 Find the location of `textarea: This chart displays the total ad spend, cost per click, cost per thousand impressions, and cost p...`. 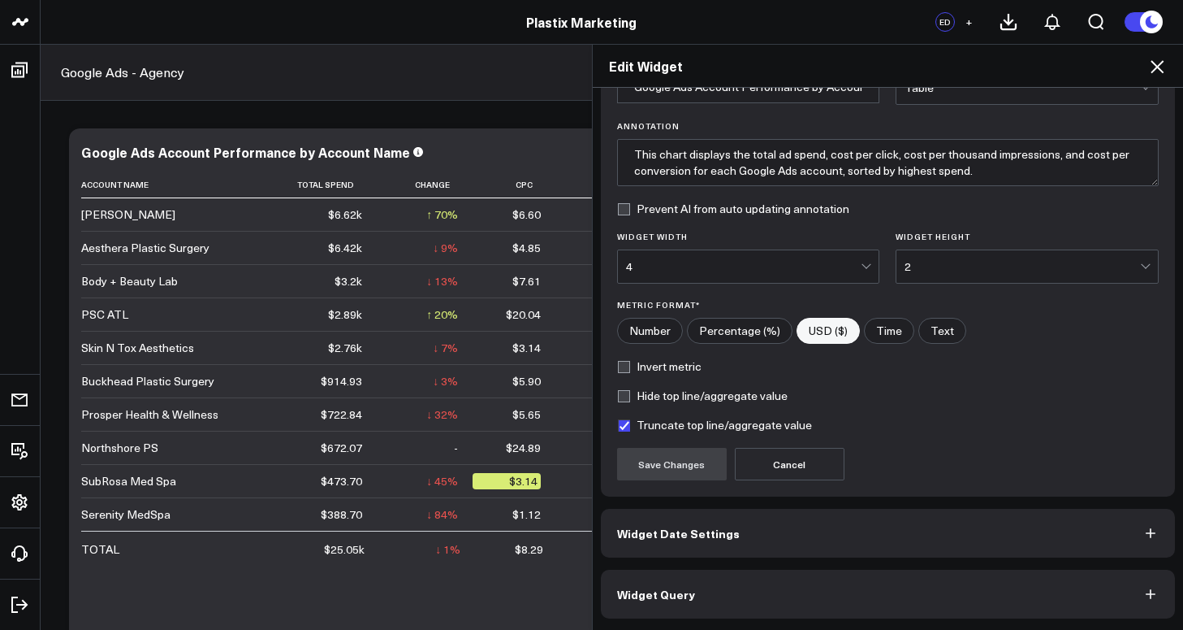

textarea: This chart displays the total ad spend, cost per click, cost per thousand impressions, and cost p... is located at coordinates (889, 162).